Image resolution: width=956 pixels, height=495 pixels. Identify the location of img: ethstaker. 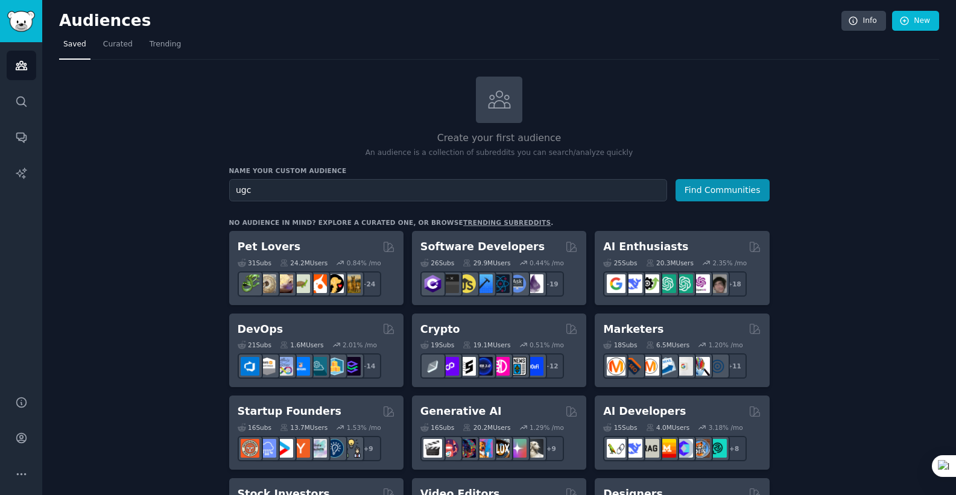
(466, 366).